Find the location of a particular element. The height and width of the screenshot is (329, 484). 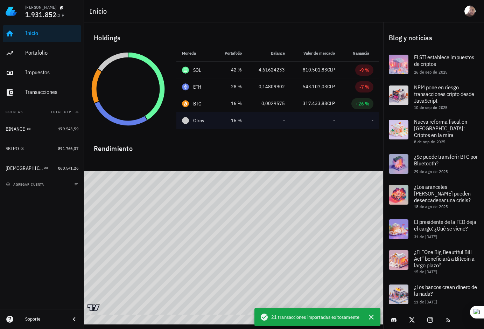

div: 0,14809902 is located at coordinates (269, 86).